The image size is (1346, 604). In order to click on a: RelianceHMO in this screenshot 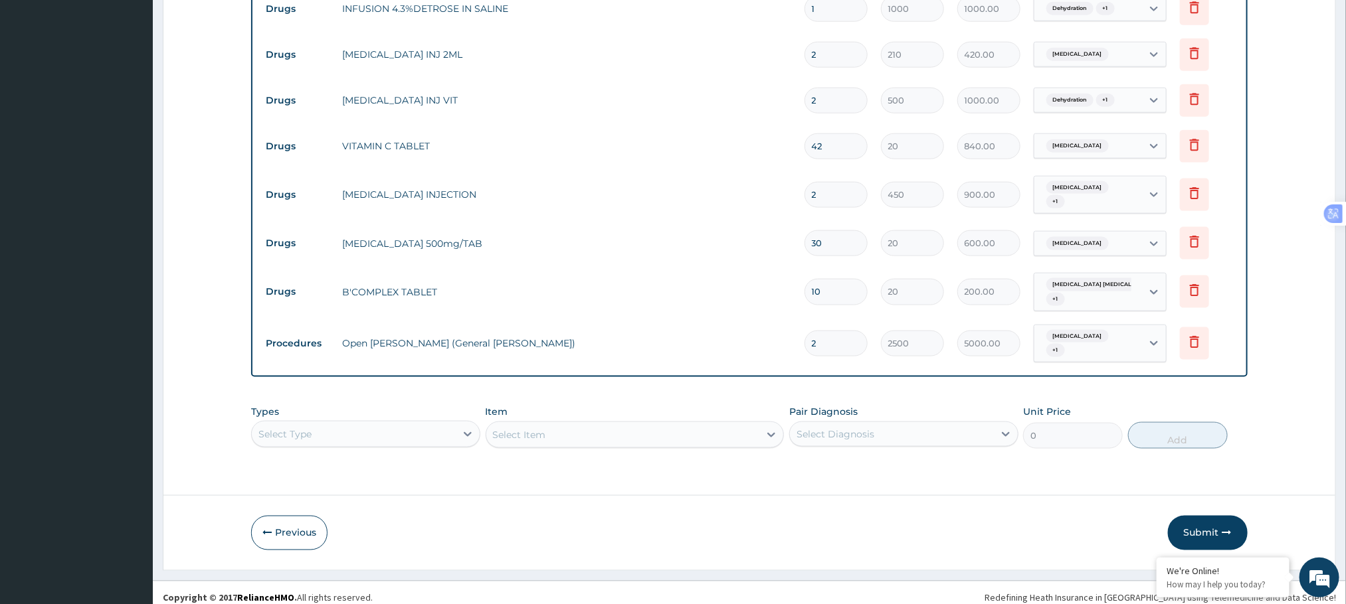, I will do `click(266, 598)`.